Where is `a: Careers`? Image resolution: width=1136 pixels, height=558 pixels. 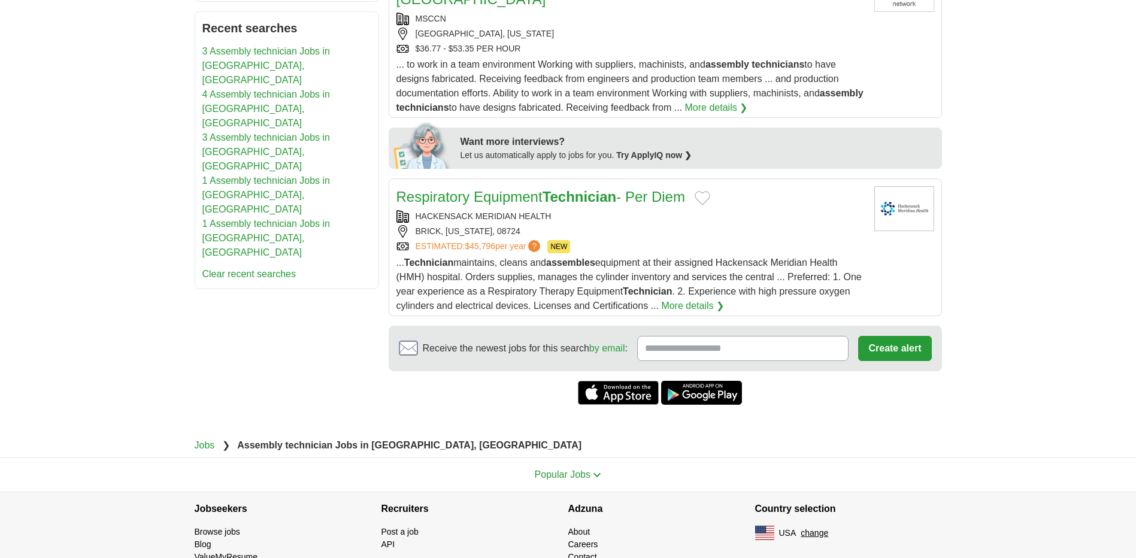 a: Careers is located at coordinates (583, 544).